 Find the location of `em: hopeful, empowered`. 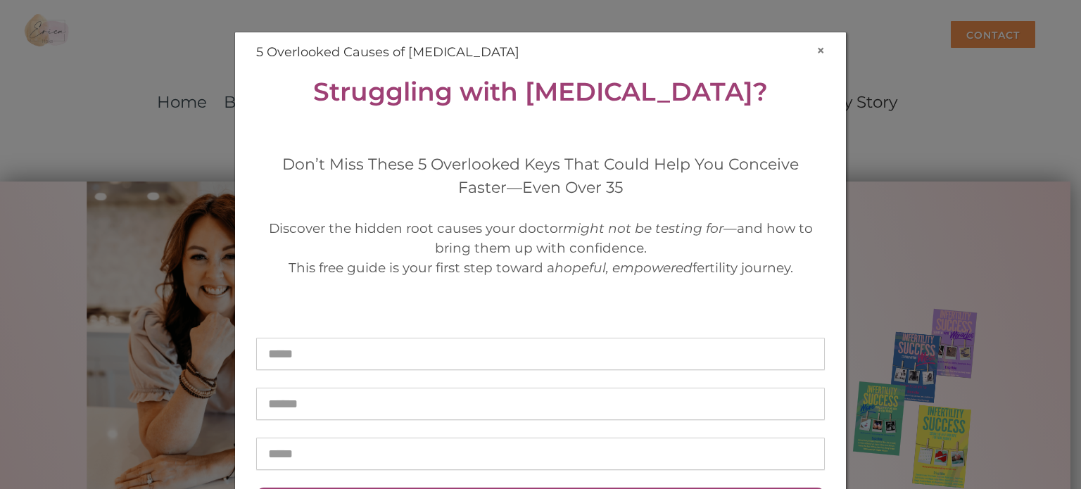

em: hopeful, empowered is located at coordinates (623, 267).